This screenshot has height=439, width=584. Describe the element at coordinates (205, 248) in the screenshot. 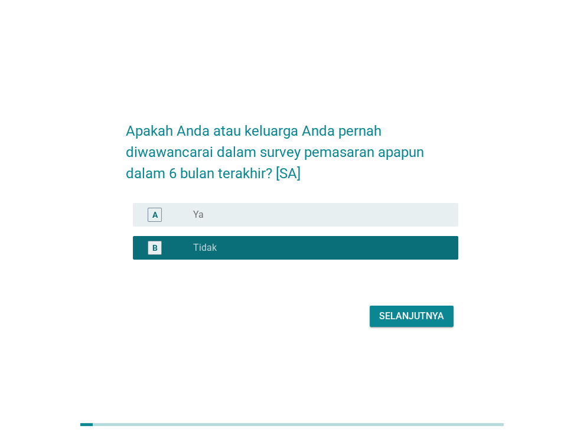

I see `label: Tidak` at that location.